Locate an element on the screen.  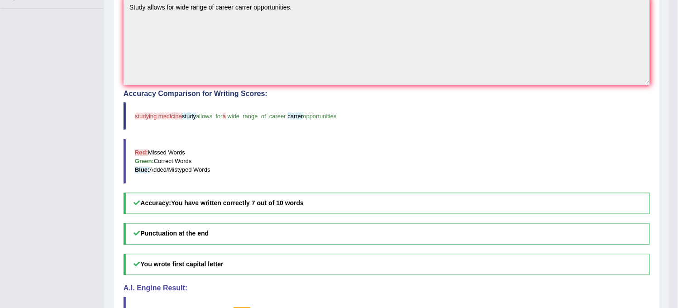
span: career is located at coordinates (277, 116).